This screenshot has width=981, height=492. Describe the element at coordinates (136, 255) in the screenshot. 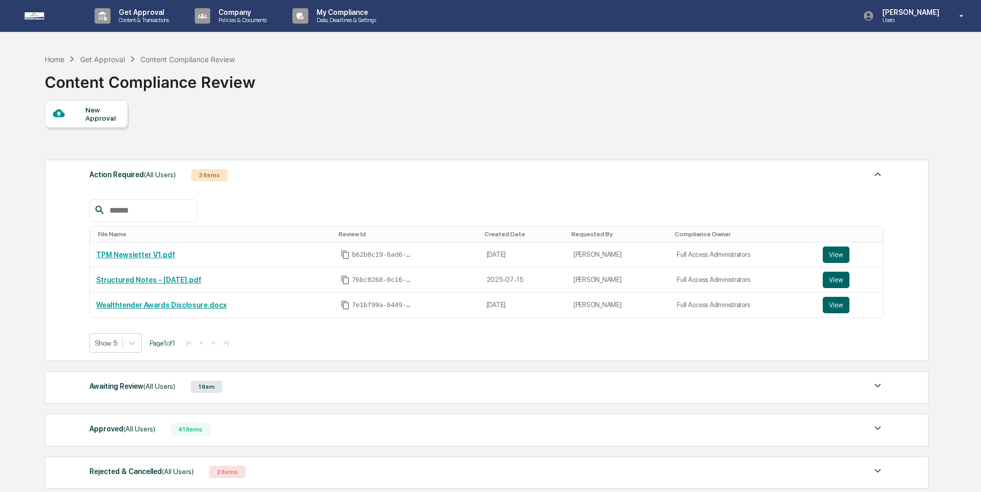

I see `a: TPM Newsletter V1.pdf` at that location.